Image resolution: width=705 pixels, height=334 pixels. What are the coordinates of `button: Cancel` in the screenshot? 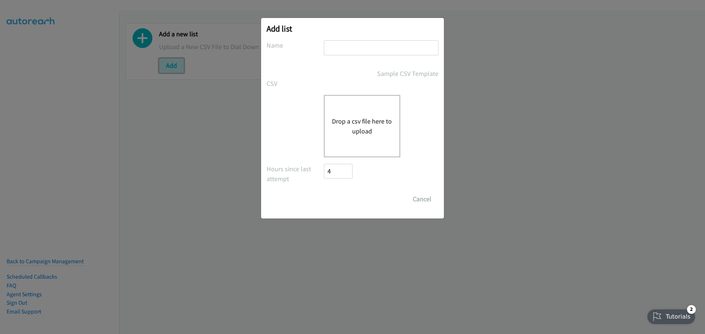 It's located at (422, 199).